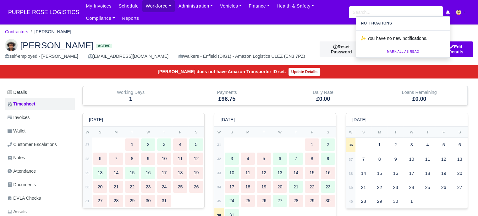 The image size is (478, 216). Describe the element at coordinates (351, 160) in the screenshot. I see `strong: 37` at that location.